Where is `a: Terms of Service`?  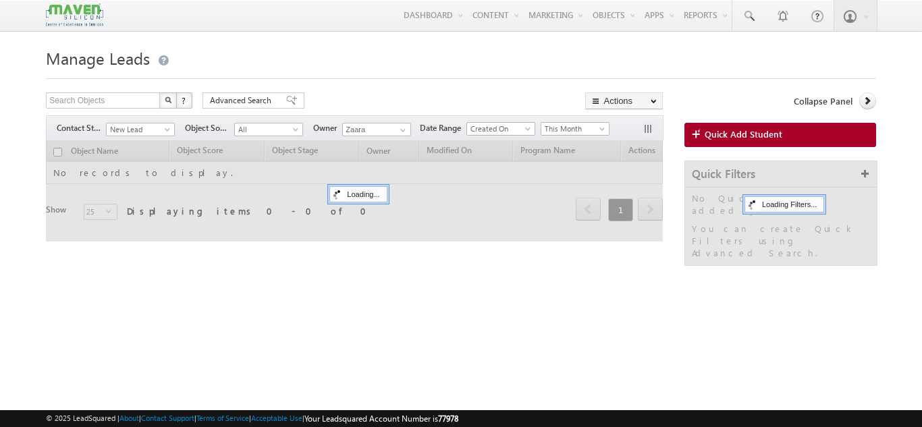 a: Terms of Service is located at coordinates (223, 418).